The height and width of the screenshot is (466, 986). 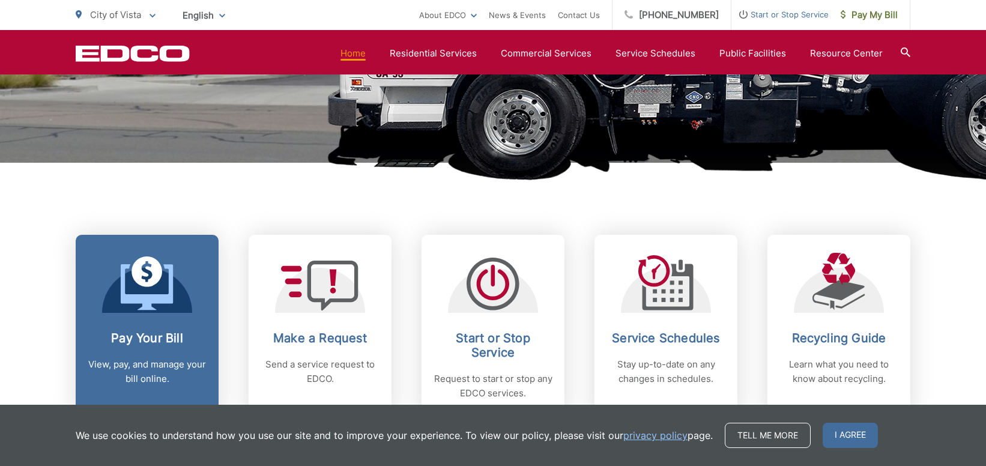 I want to click on a: privacy policy, so click(x=655, y=435).